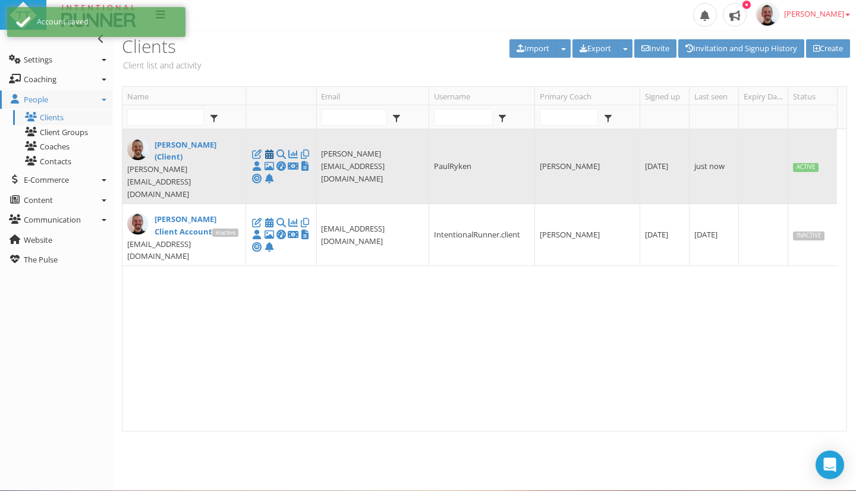 This screenshot has height=491, width=856. What do you see at coordinates (713, 166) in the screenshot?
I see `td: just now` at bounding box center [713, 166].